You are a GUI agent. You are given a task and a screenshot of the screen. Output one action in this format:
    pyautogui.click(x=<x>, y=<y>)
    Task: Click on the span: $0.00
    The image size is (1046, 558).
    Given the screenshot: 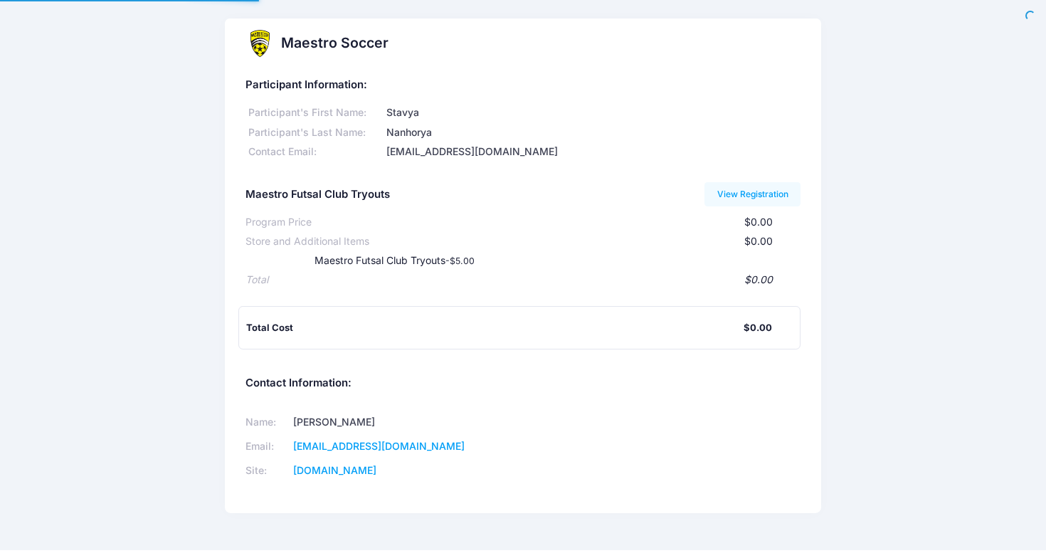 What is the action you would take?
    pyautogui.click(x=758, y=221)
    